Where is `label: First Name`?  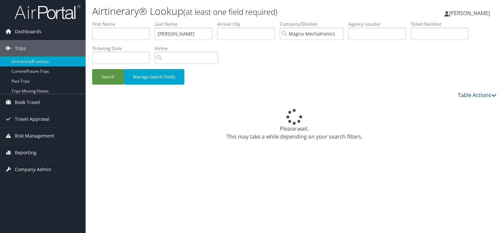
label: First Name is located at coordinates (123, 24).